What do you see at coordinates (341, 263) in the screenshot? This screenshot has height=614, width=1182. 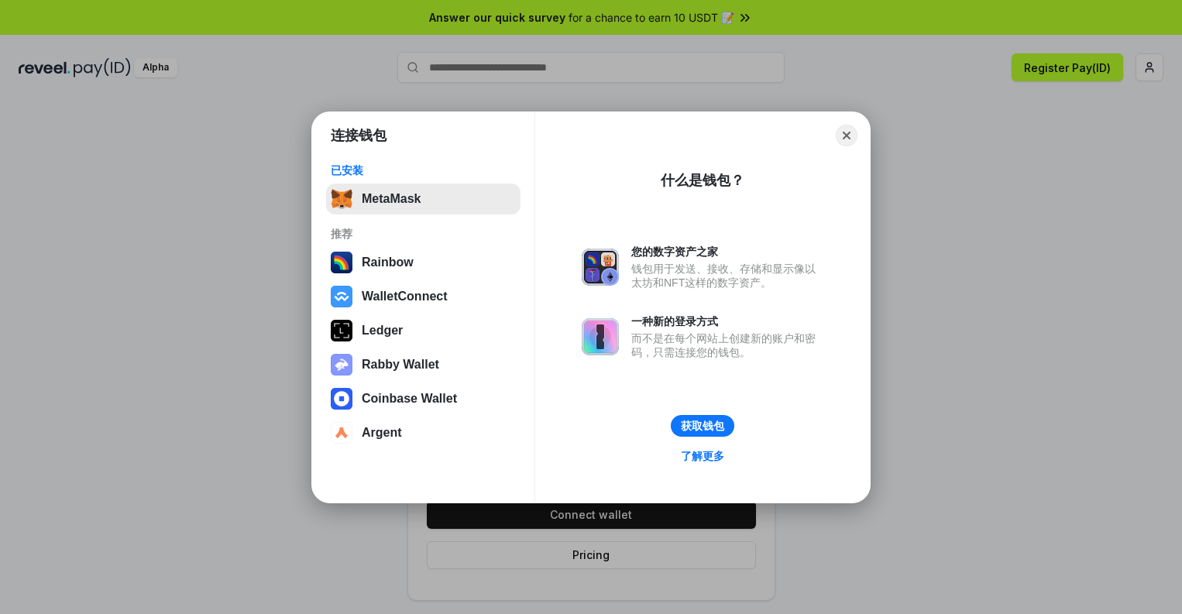 I see `img: svg+xml,%3Csvg%20width%3D%22120%22%20height%3D%22120%22%20viewBox%3D%220%200%20120%20120%22%20fil...` at bounding box center [341, 263].